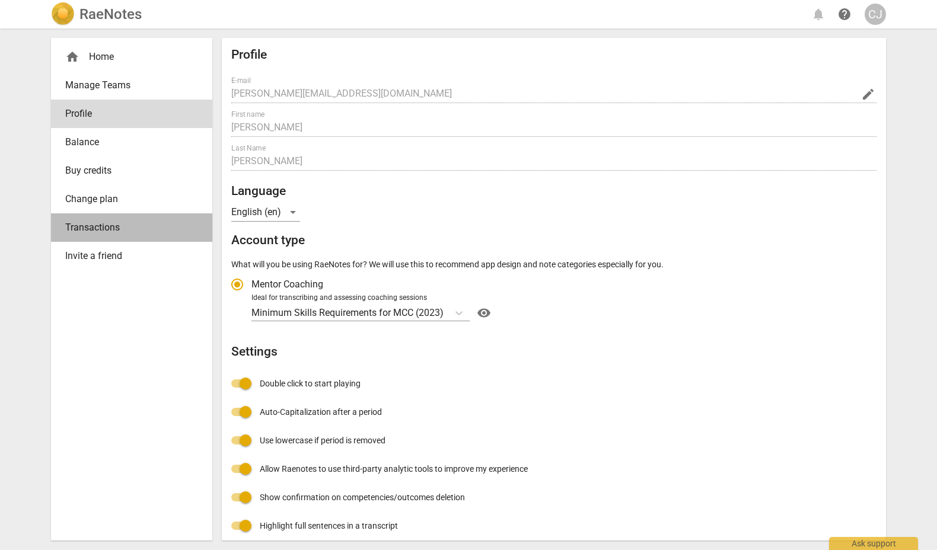  What do you see at coordinates (562, 298) in the screenshot?
I see `div: Ideal for transcribing and assessing coaching sessions` at bounding box center [562, 298].